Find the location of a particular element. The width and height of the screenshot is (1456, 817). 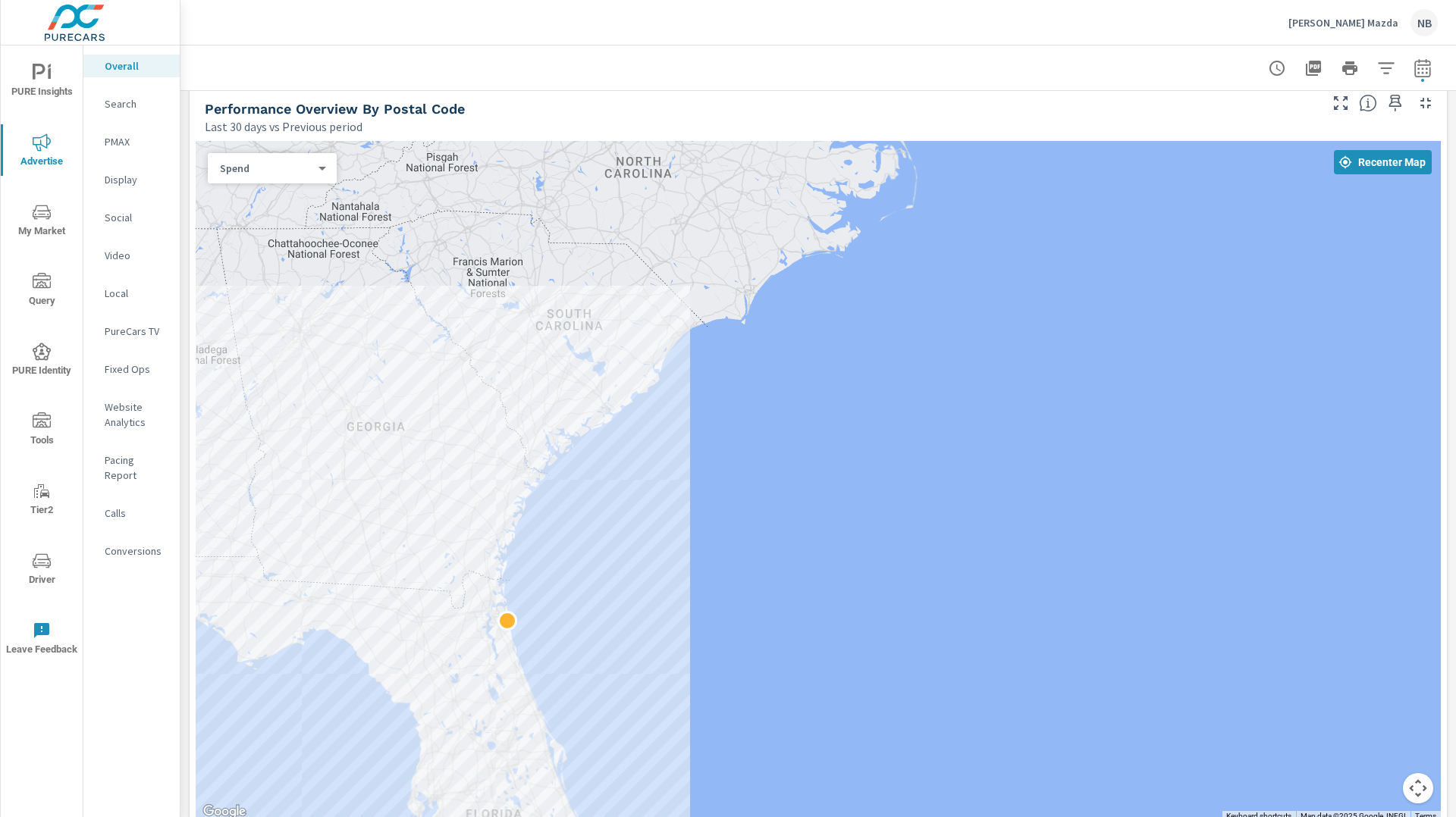

p: Conversions is located at coordinates (135, 551).